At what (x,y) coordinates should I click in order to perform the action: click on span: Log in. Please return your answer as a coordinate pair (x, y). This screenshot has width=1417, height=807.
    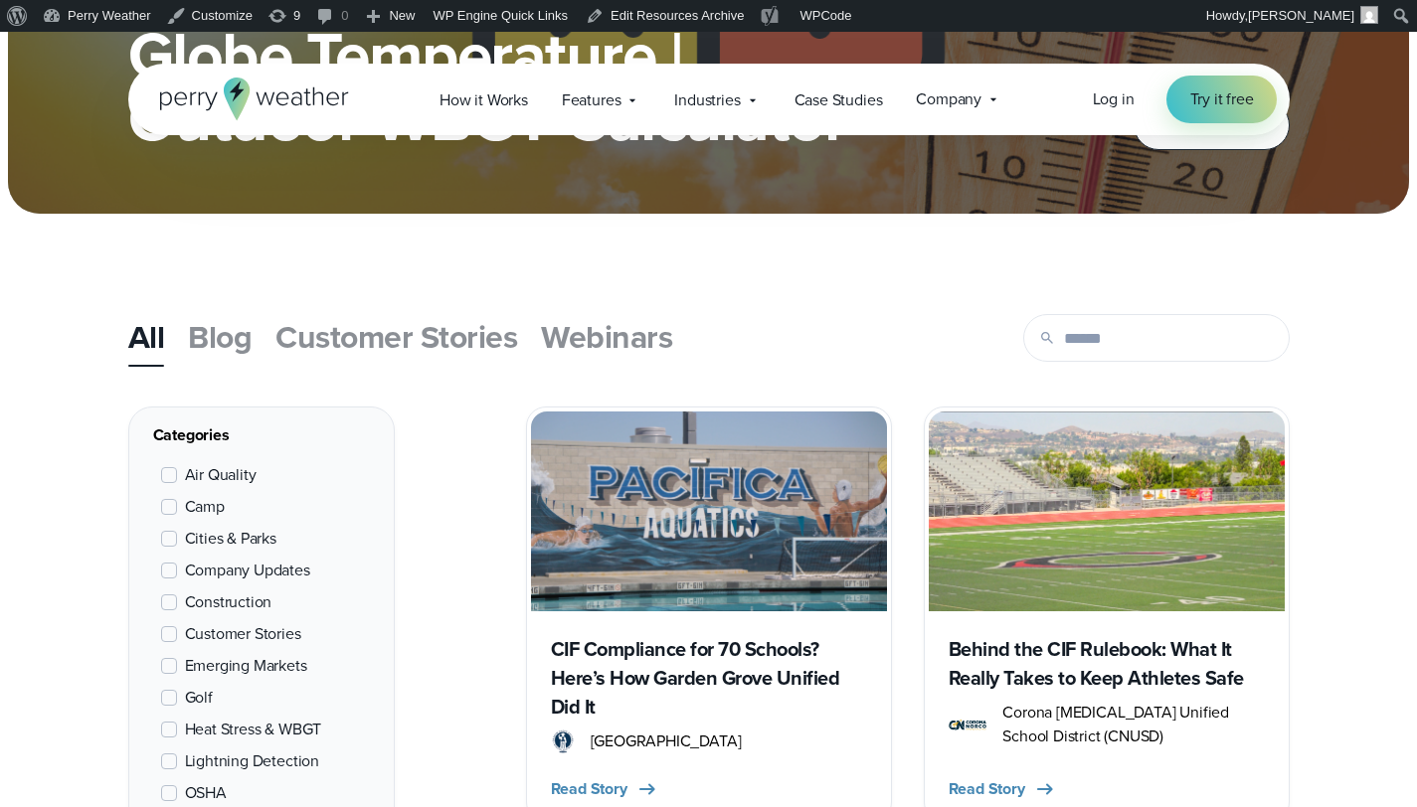
    Looking at the image, I should click on (1114, 98).